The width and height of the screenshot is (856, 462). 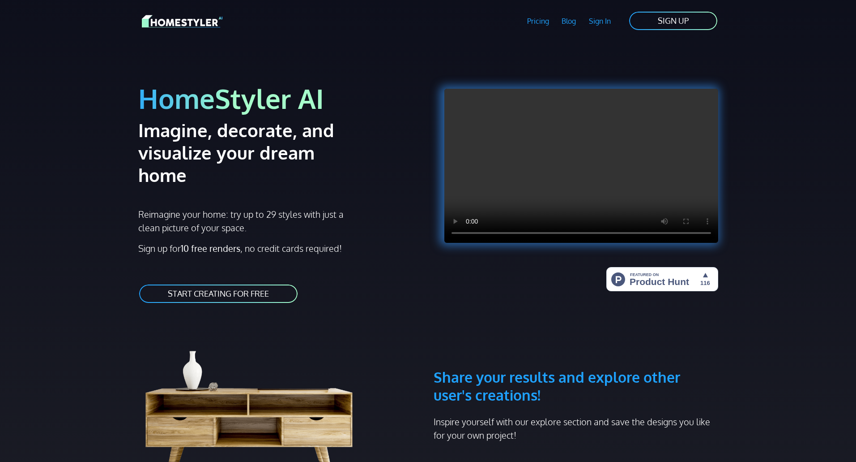 I want to click on p: Inspire yourself with our explore section and save the designs you like for your own project!, so click(x=576, y=428).